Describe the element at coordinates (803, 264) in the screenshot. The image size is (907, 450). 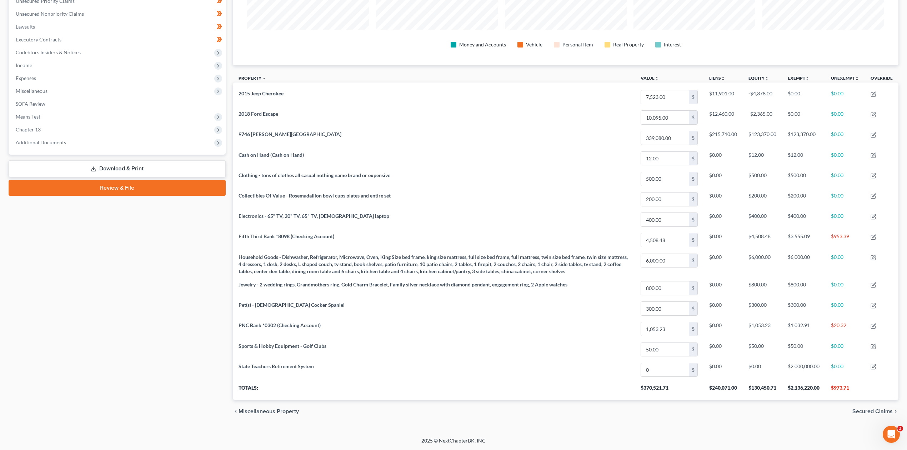
I see `td: $6,000.00` at that location.